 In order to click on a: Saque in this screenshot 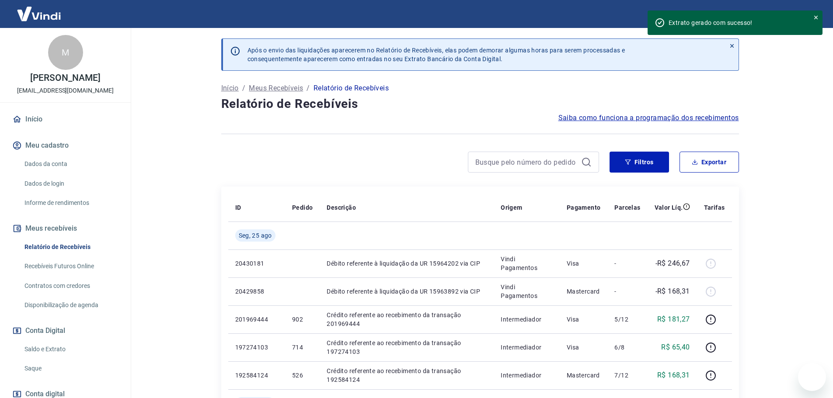, I will do `click(70, 369)`.